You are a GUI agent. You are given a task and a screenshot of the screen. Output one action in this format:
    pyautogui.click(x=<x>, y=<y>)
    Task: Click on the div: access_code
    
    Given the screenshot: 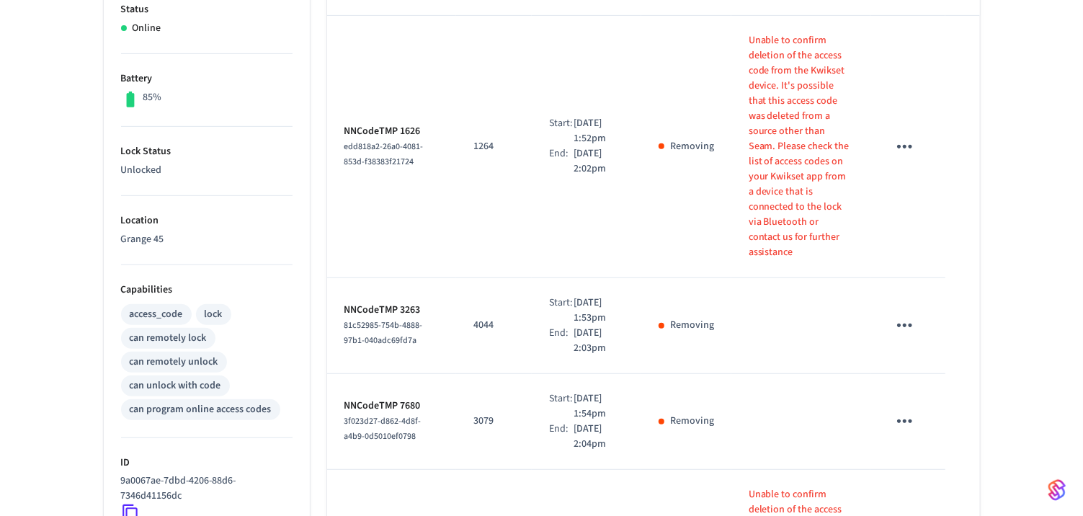 What is the action you would take?
    pyautogui.click(x=156, y=314)
    